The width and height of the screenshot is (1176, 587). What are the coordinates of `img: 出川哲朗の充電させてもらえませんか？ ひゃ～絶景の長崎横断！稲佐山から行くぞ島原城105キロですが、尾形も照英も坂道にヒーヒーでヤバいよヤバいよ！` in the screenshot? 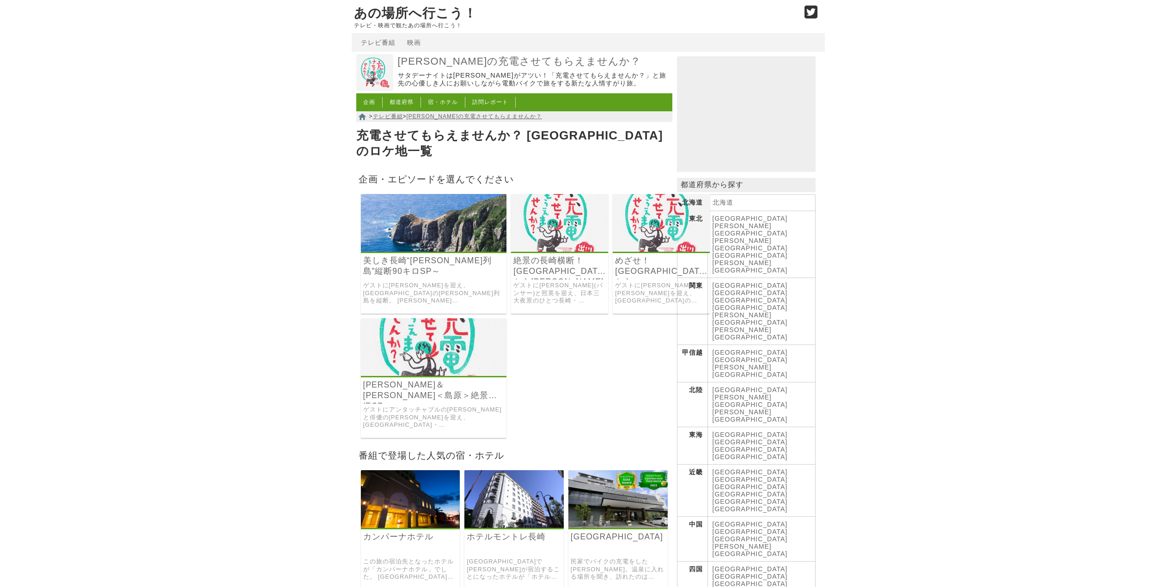 It's located at (560, 223).